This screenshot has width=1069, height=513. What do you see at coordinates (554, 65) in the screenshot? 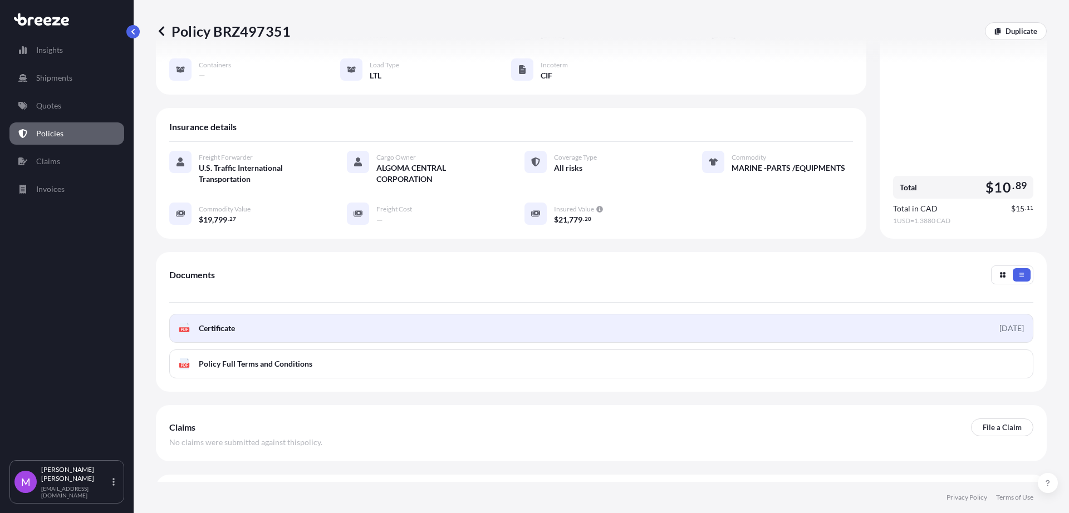
I see `span: Incoterm` at bounding box center [554, 65].